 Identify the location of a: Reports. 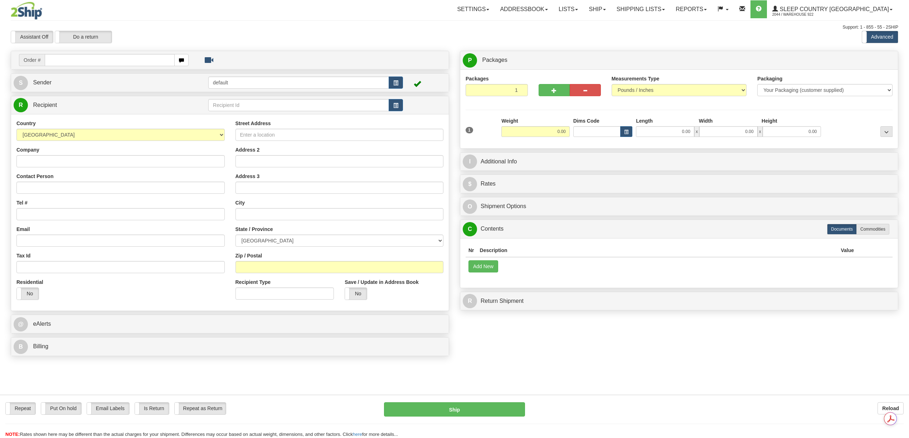
(691, 9).